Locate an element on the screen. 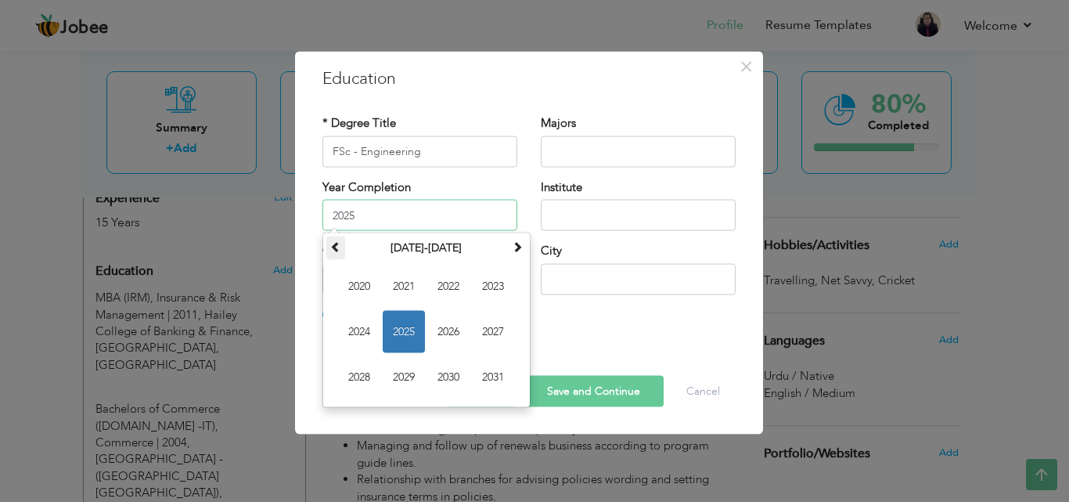 The width and height of the screenshot is (1069, 502). label: Majors is located at coordinates (558, 123).